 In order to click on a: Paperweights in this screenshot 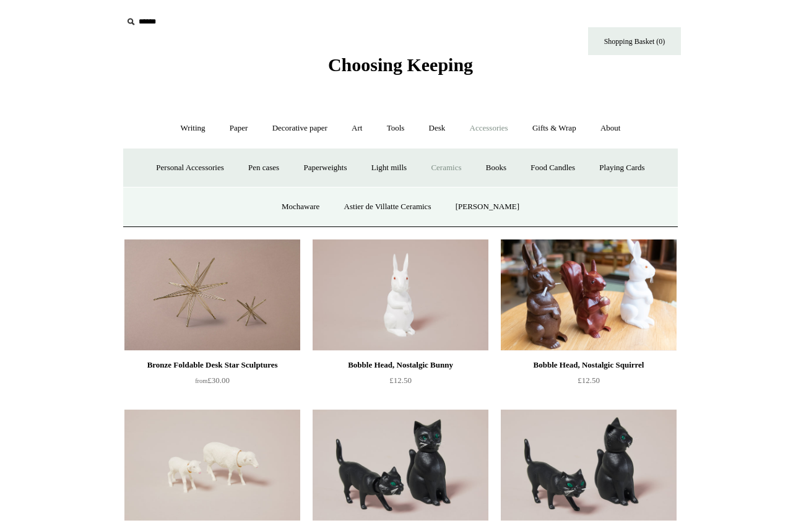, I will do `click(325, 168)`.